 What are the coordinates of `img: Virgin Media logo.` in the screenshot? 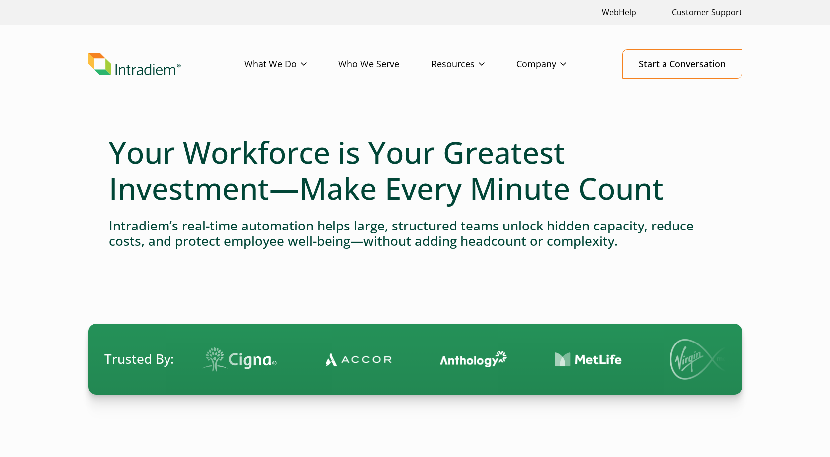 It's located at (704, 360).